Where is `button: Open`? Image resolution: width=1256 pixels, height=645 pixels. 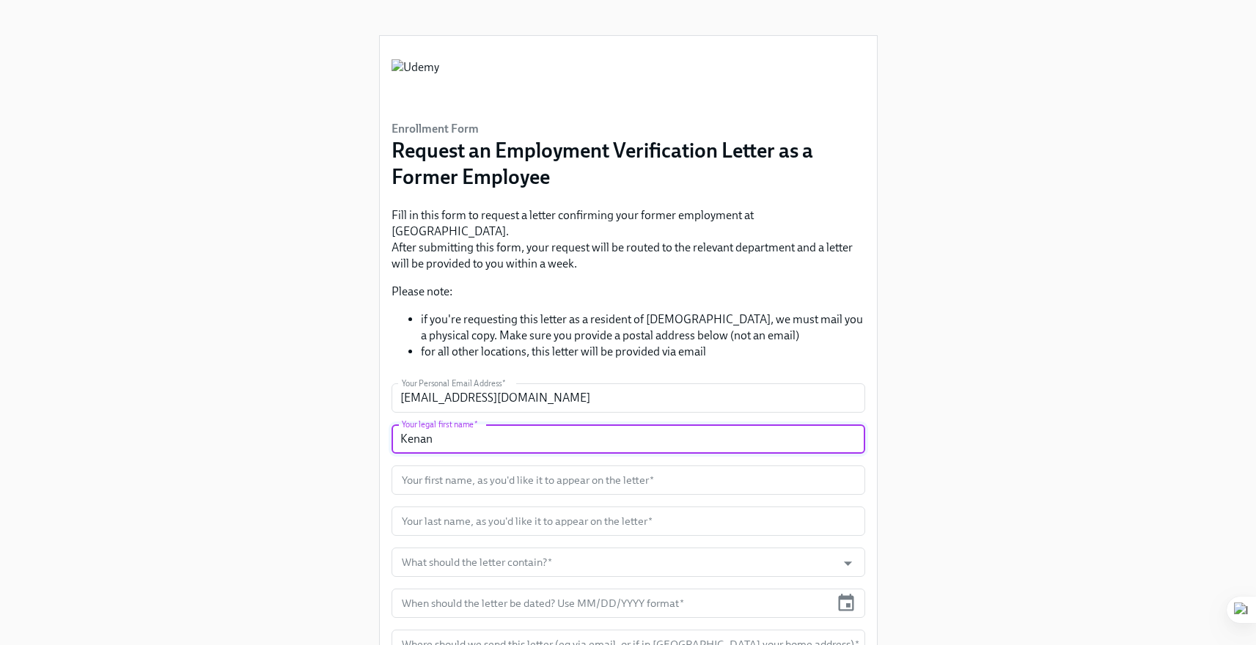 button: Open is located at coordinates (848, 563).